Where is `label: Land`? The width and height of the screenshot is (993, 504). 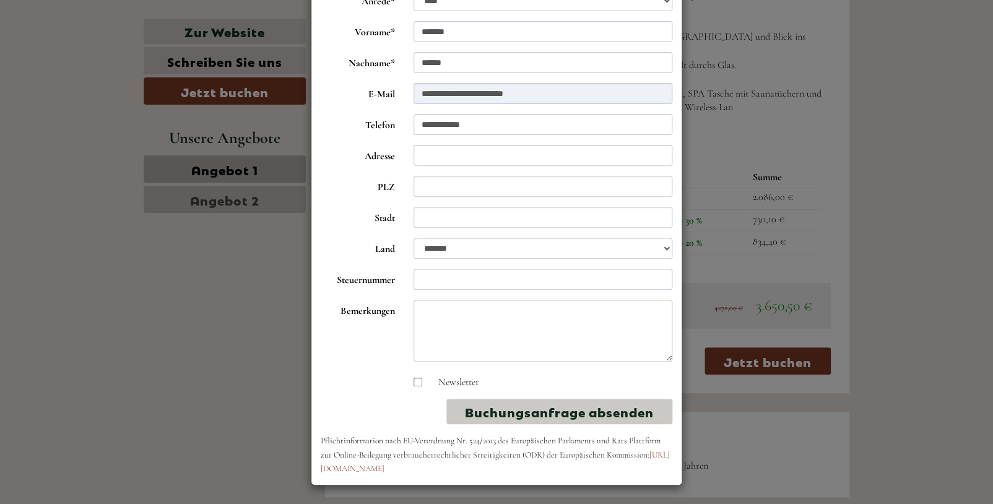 label: Land is located at coordinates (358, 247).